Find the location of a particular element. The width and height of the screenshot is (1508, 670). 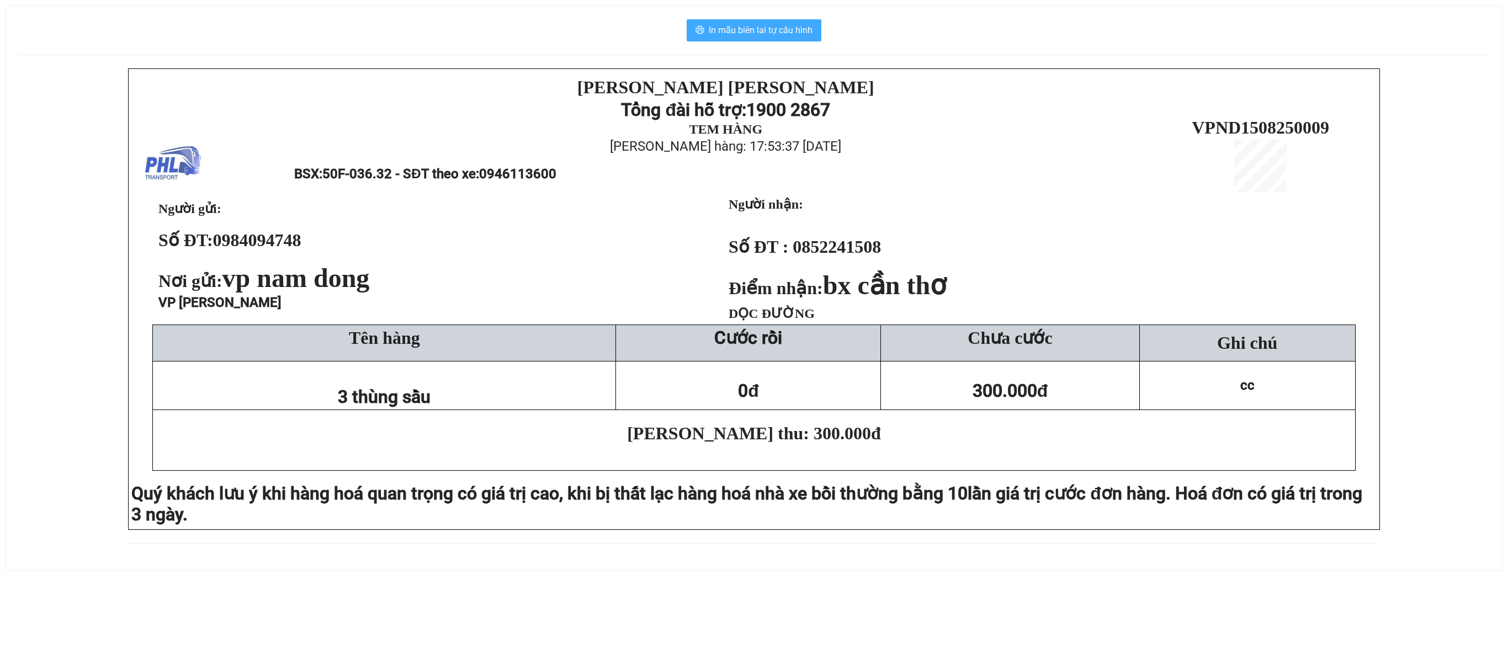

span: 0984094748 is located at coordinates (257, 240).